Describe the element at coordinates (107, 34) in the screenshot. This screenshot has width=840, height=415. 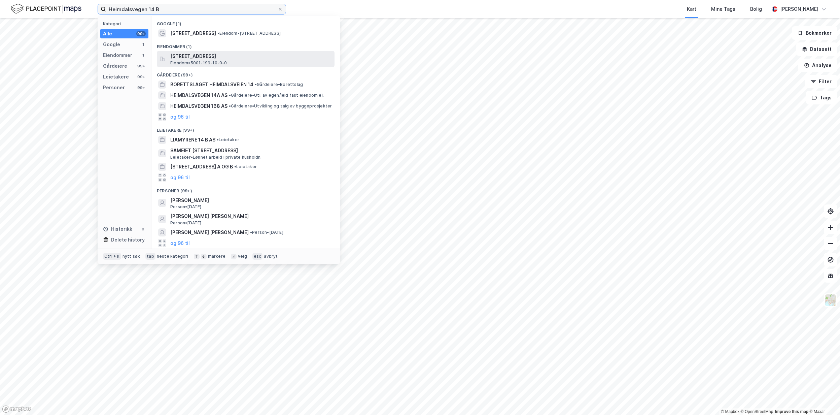
I see `div: Alle` at that location.